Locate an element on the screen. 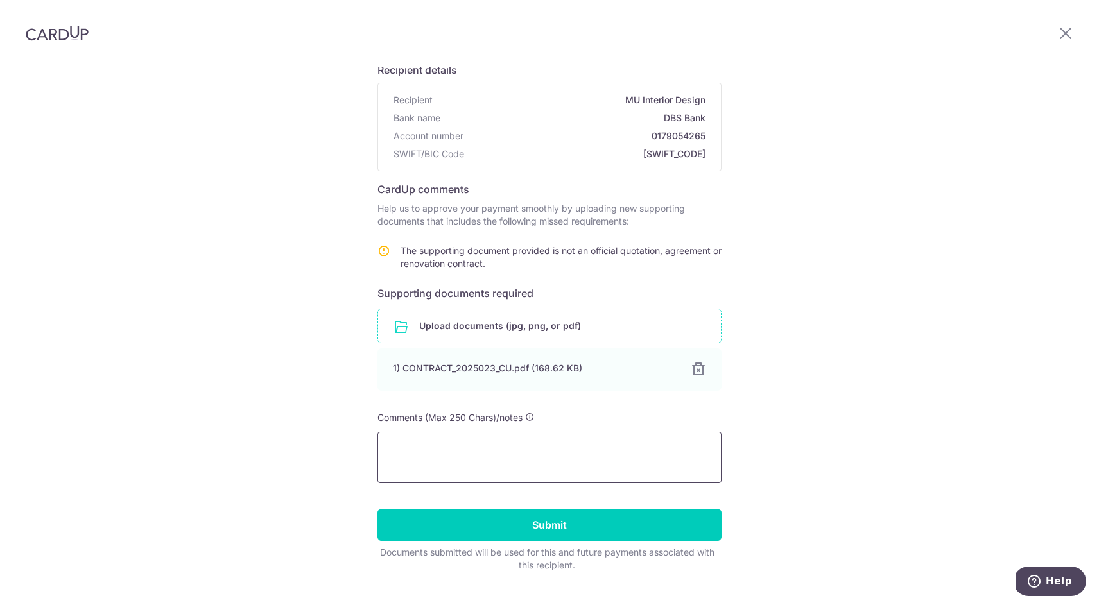  span: Comments (Max 250 Chars)/notes is located at coordinates (450, 417).